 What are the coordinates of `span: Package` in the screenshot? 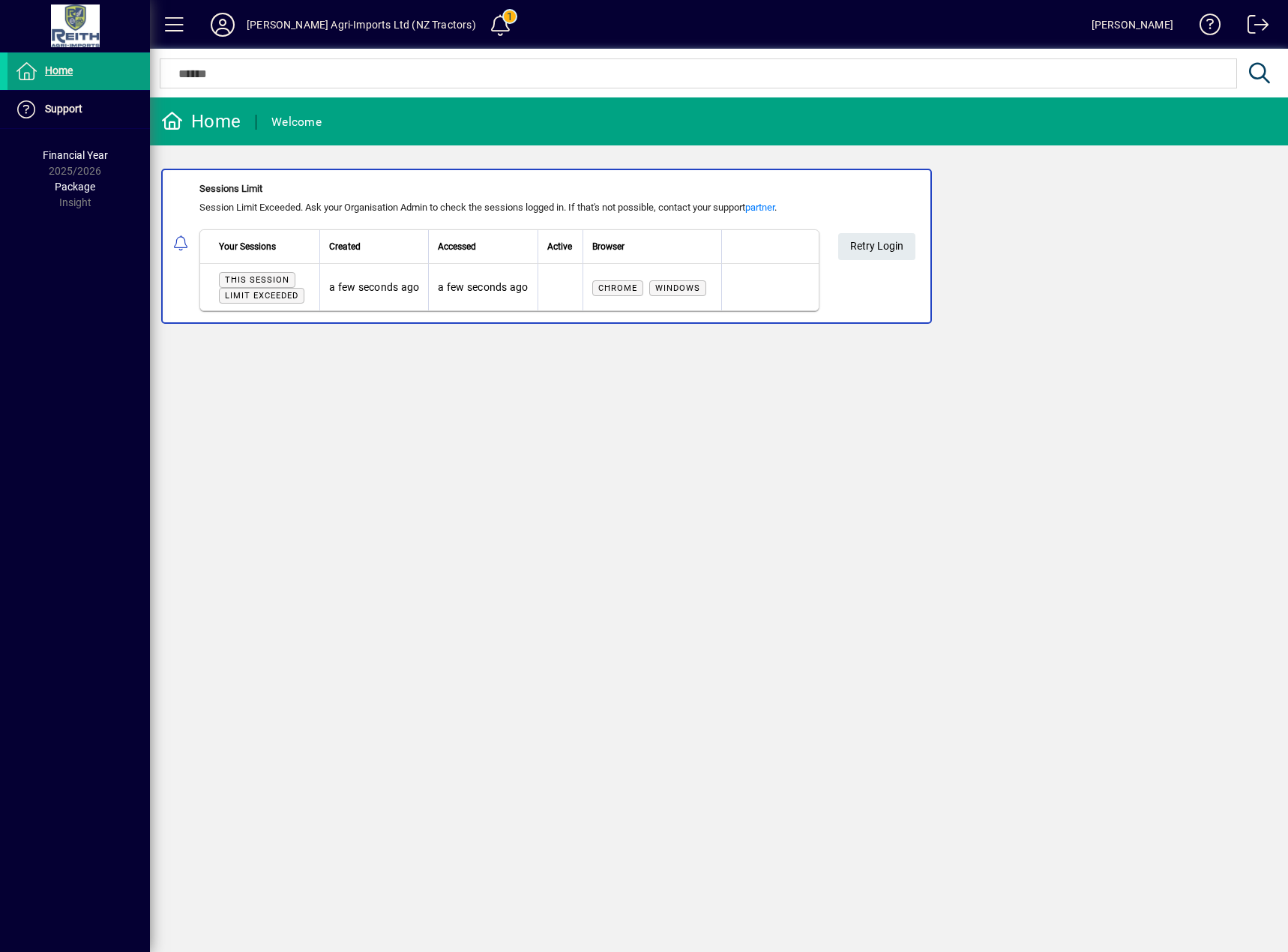 It's located at (75, 187).